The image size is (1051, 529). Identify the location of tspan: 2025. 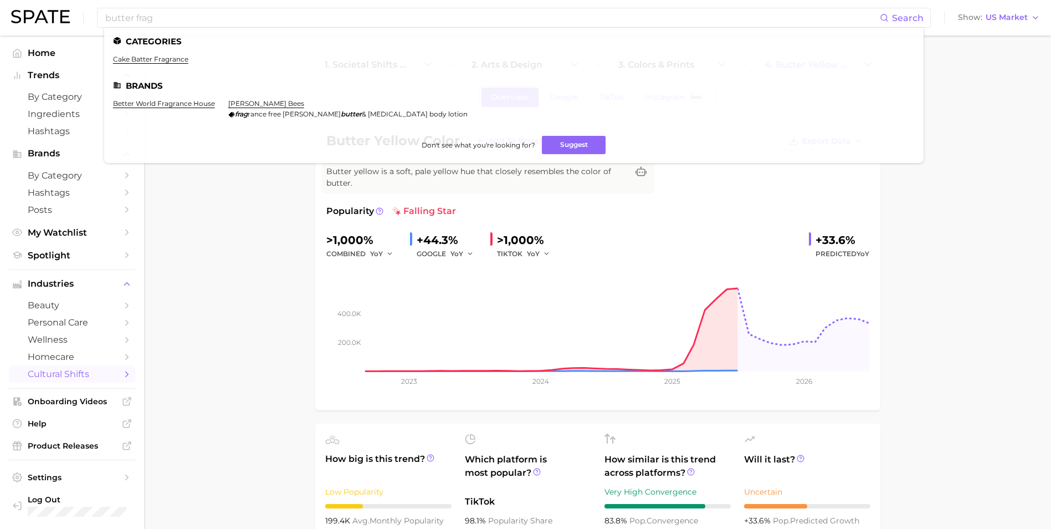
(672, 381).